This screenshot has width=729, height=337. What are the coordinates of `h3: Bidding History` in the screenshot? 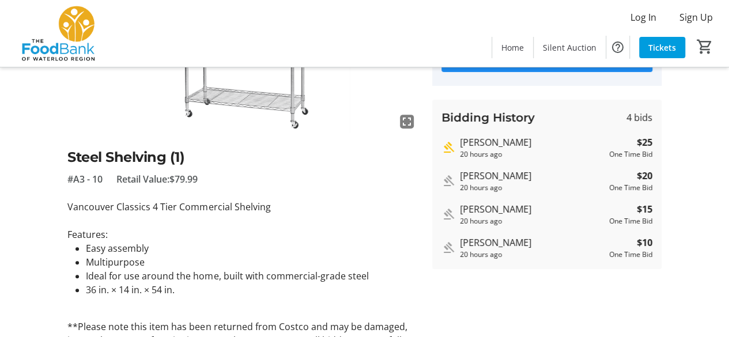 It's located at (488, 118).